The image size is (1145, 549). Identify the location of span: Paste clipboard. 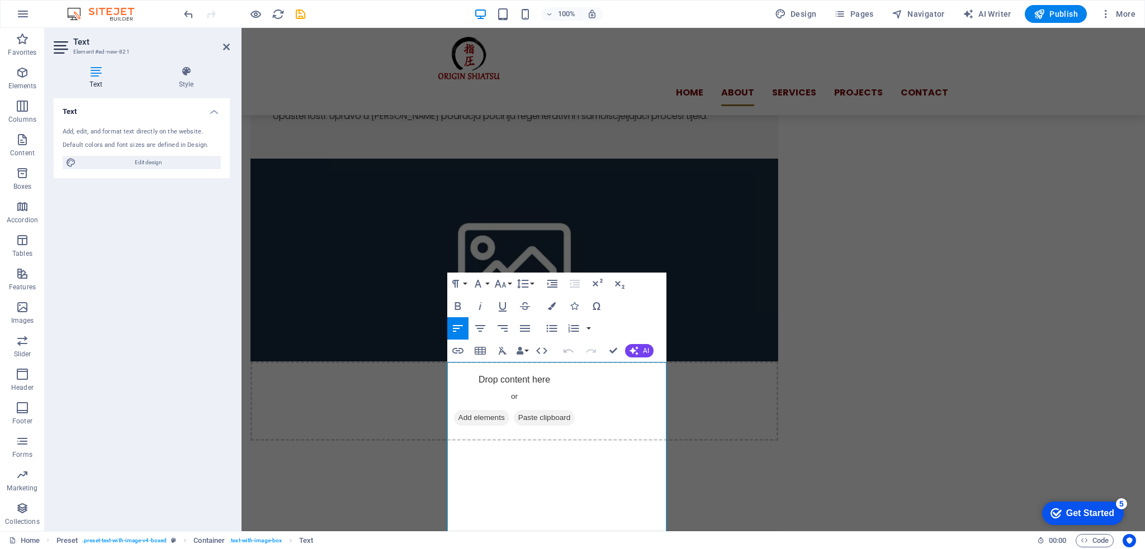
(303, 390).